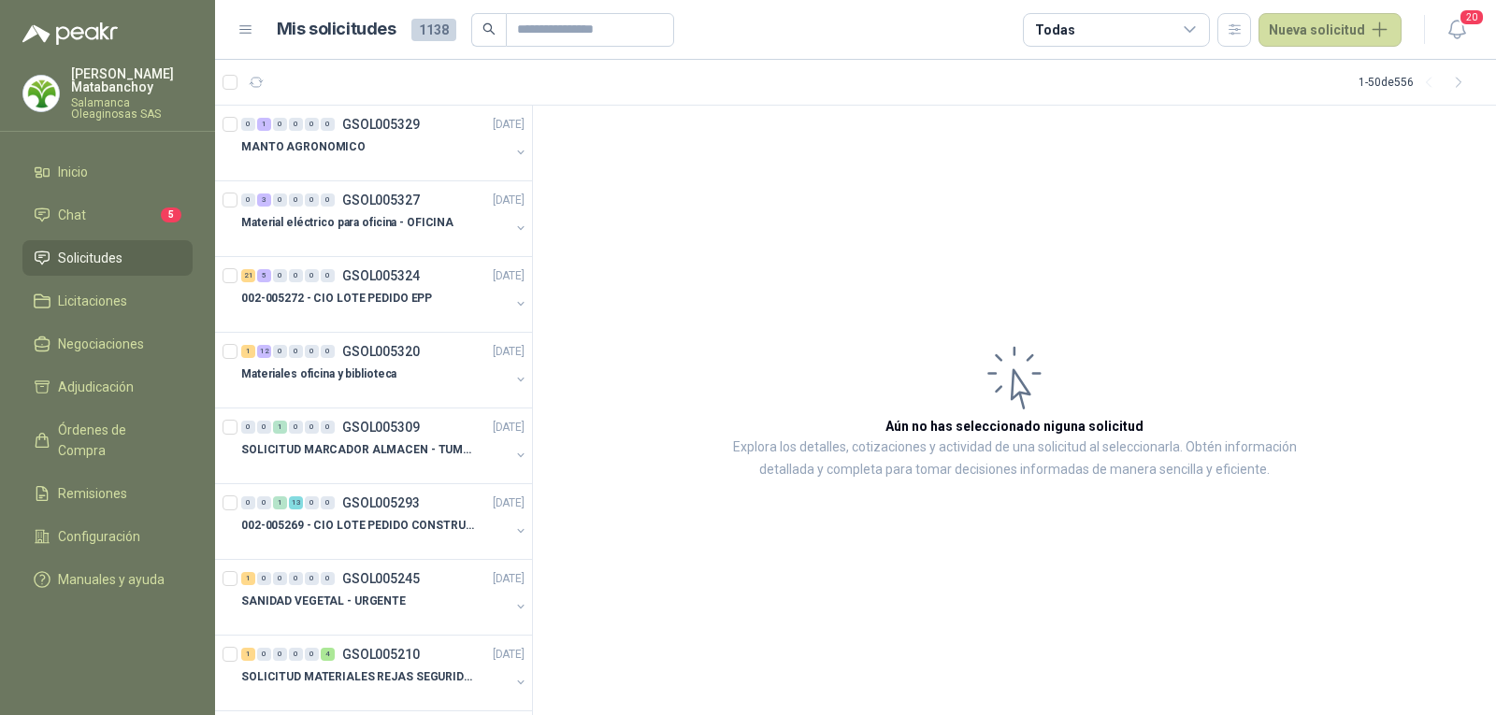 The image size is (1496, 715). What do you see at coordinates (108, 215) in the screenshot?
I see `a: Chat5` at bounding box center [108, 215].